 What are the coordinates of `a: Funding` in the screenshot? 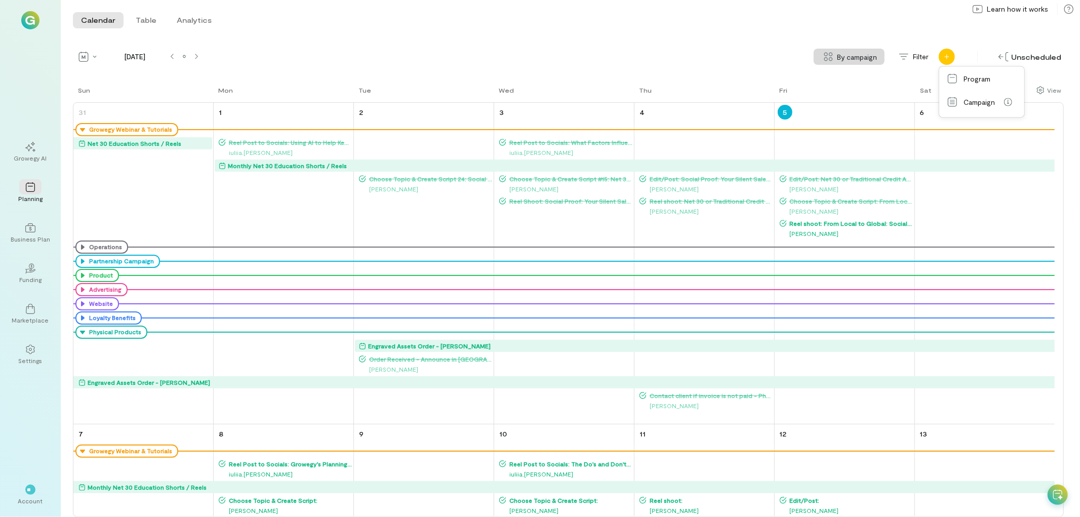 It's located at (30, 273).